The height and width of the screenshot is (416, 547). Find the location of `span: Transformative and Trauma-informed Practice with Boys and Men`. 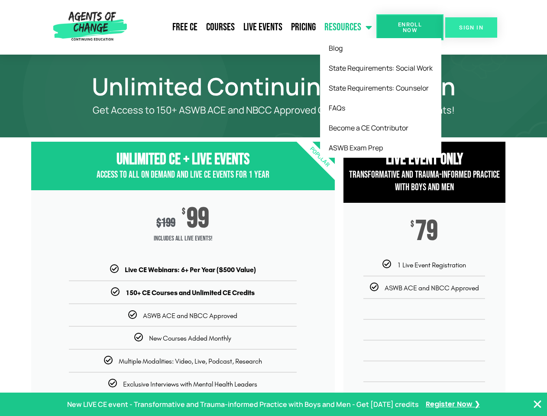

span: Transformative and Trauma-informed Practice with Boys and Men is located at coordinates (425, 181).